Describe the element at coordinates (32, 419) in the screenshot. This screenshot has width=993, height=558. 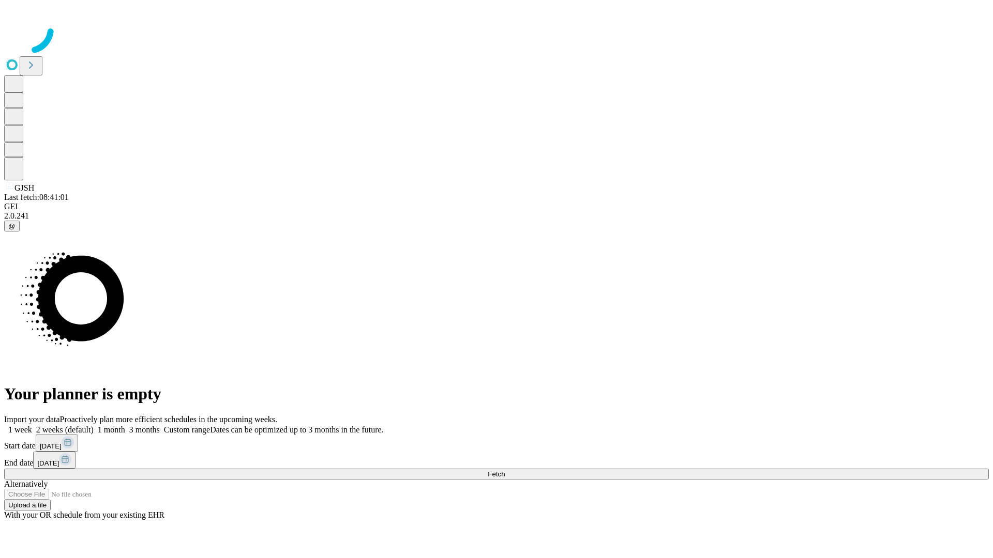
I see `span: Import your data` at that location.